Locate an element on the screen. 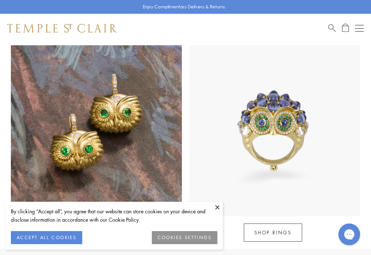  a: SHOP RINGS is located at coordinates (273, 233).